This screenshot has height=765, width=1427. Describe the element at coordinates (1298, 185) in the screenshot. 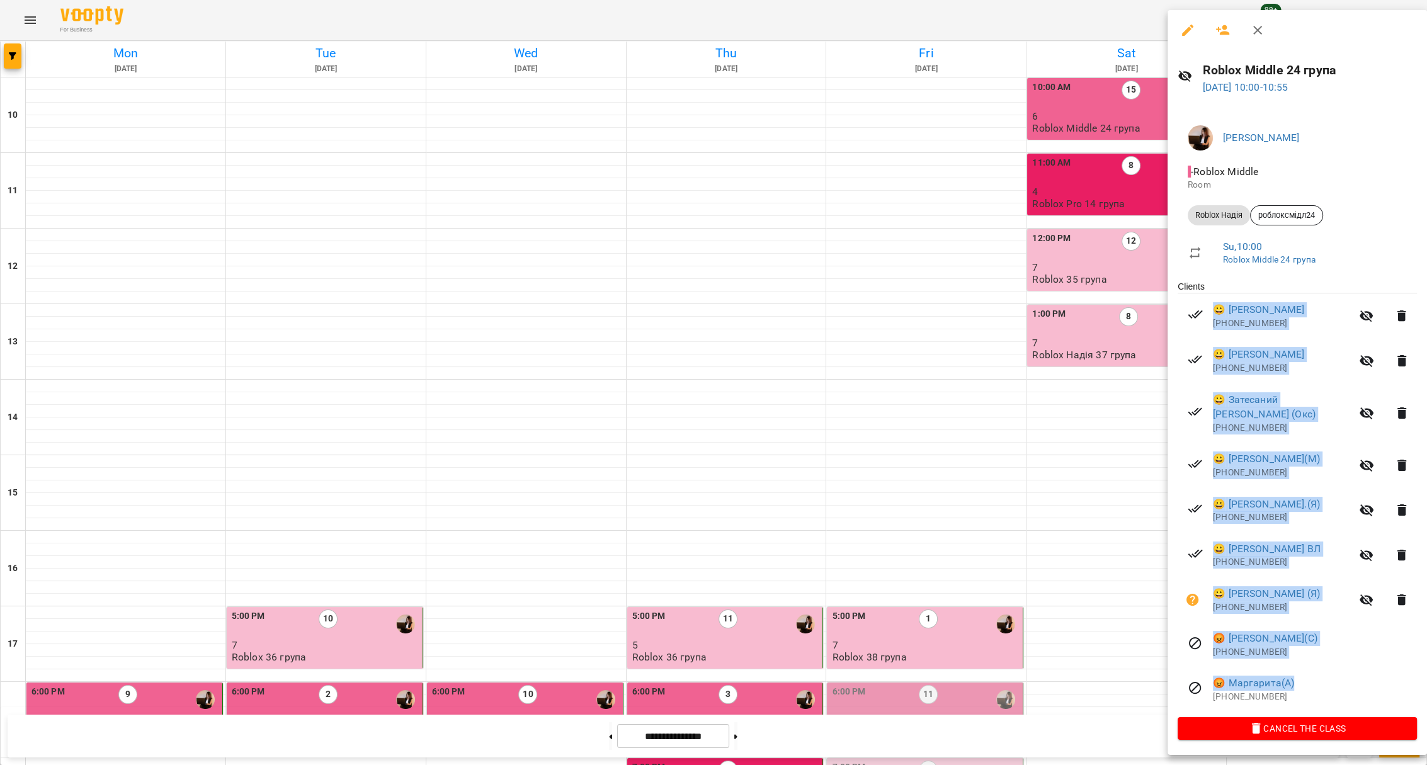

I see `p: Room` at that location.